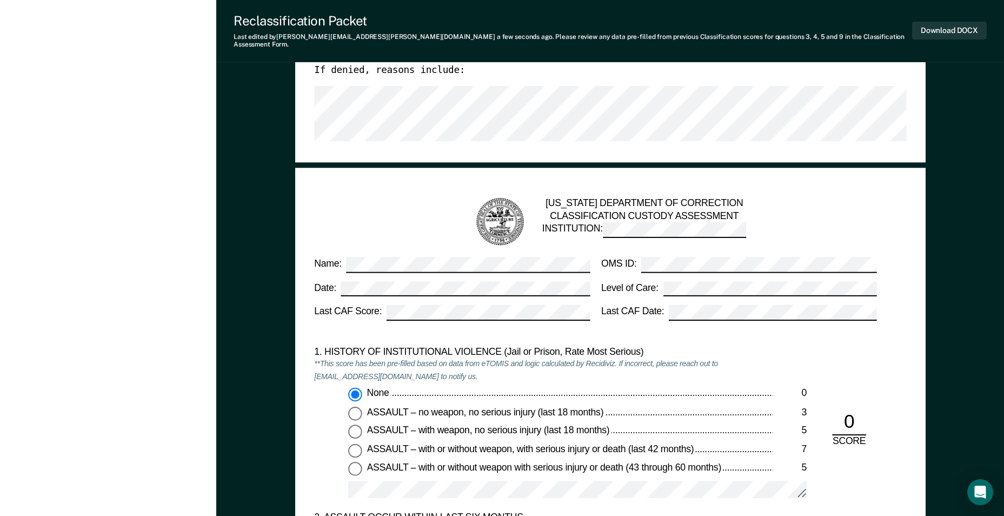 This screenshot has height=516, width=1004. Describe the element at coordinates (820, 48) in the screenshot. I see `div: Approve ___ Deny ___` at that location.